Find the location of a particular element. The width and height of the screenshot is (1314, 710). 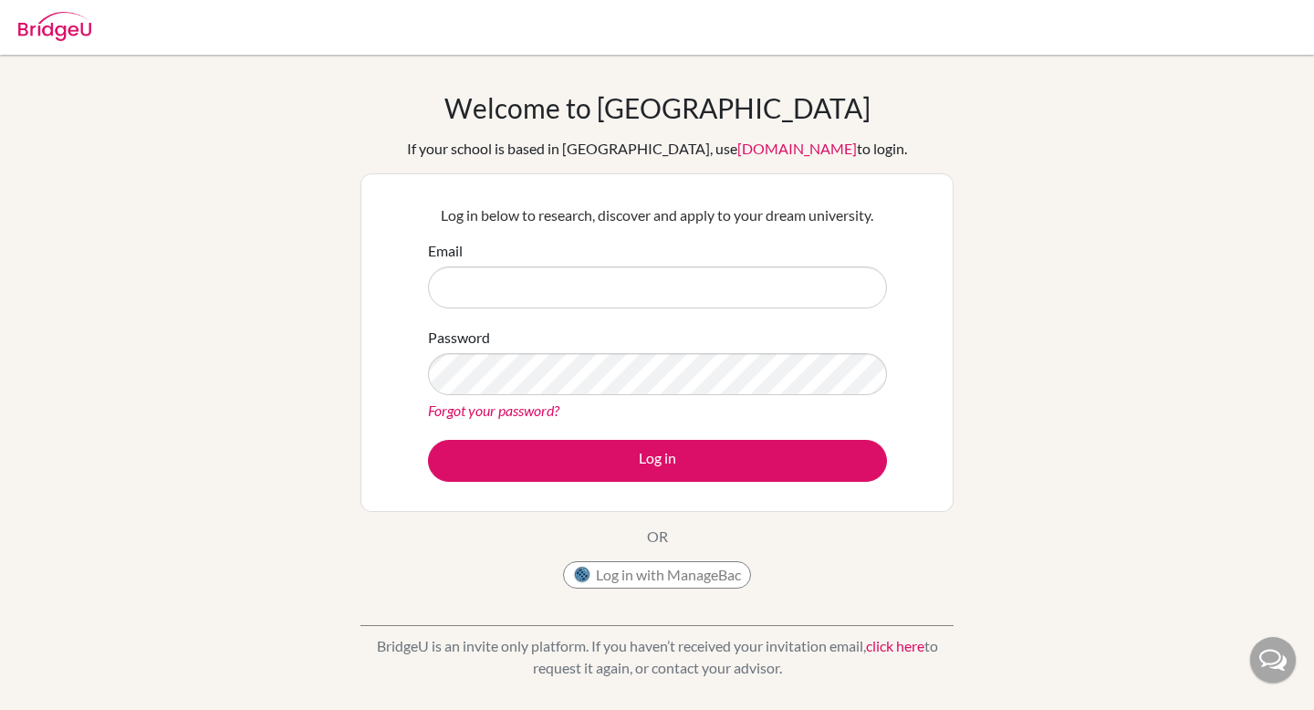

img: Bridge-U is located at coordinates (55, 26).